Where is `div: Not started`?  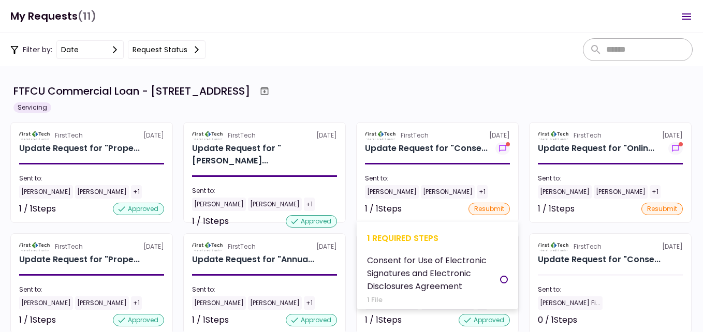 div: Not started is located at coordinates (660, 320).